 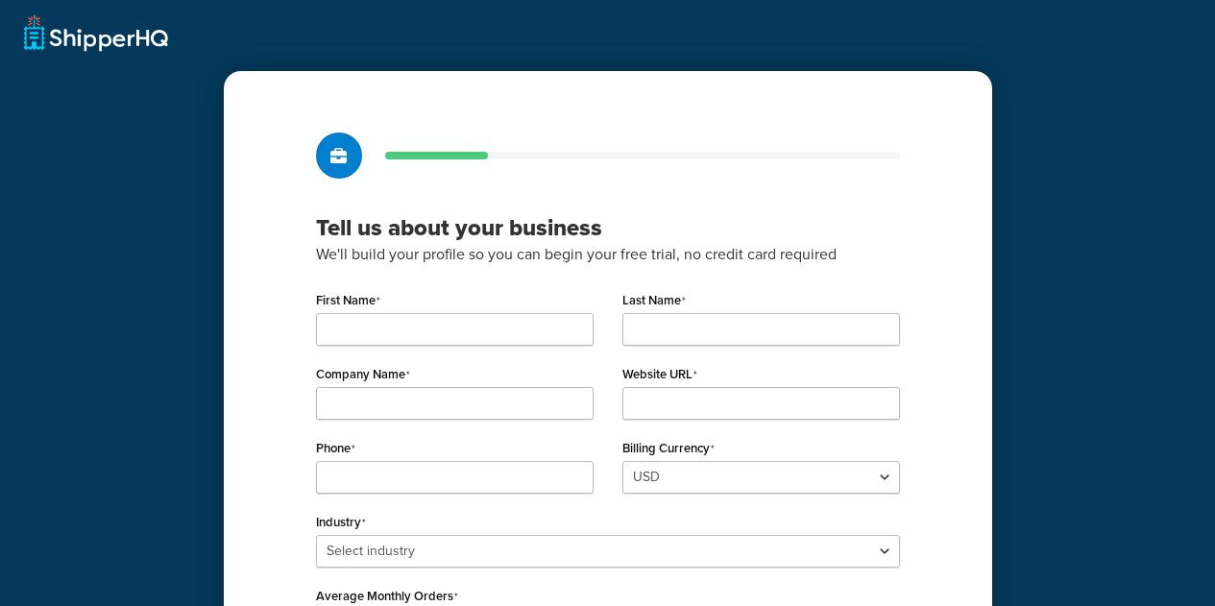 I want to click on label: Average Monthly Orders, so click(x=387, y=596).